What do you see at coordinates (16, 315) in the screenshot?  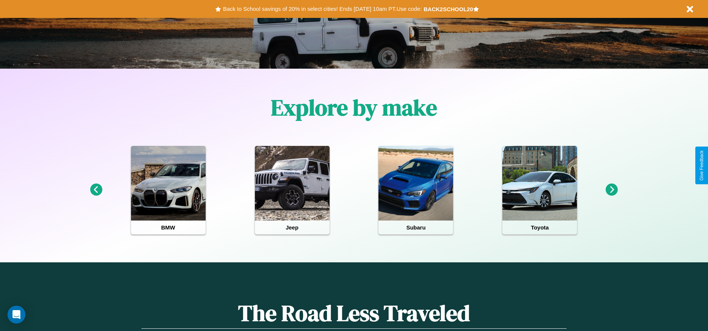 I see `div: Open Intercom Messenger` at bounding box center [16, 315].